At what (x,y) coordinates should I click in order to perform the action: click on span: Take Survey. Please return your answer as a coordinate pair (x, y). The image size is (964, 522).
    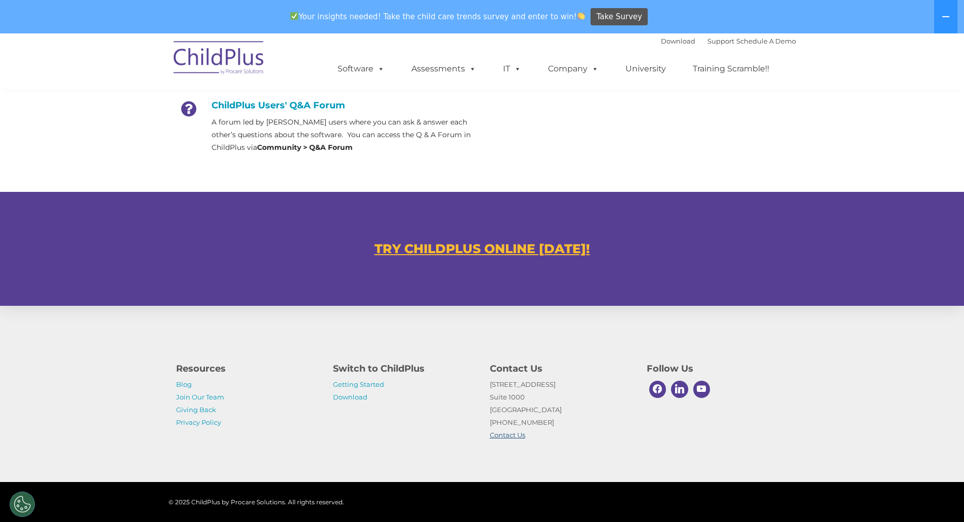
    Looking at the image, I should click on (619, 17).